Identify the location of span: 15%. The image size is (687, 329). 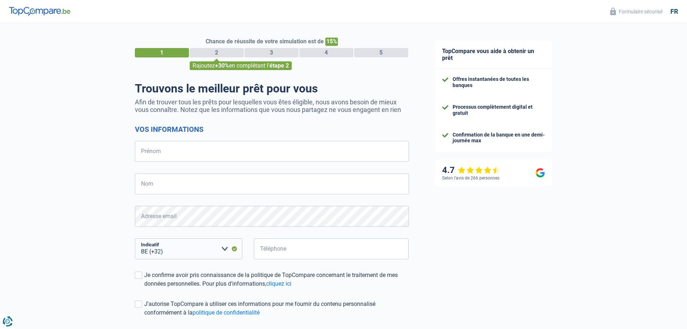
(331, 41).